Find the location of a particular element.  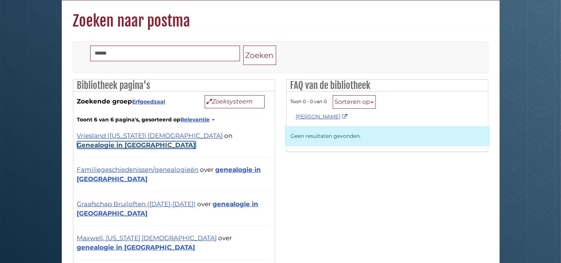

p: Geen resultaten gevonden. is located at coordinates (387, 136).